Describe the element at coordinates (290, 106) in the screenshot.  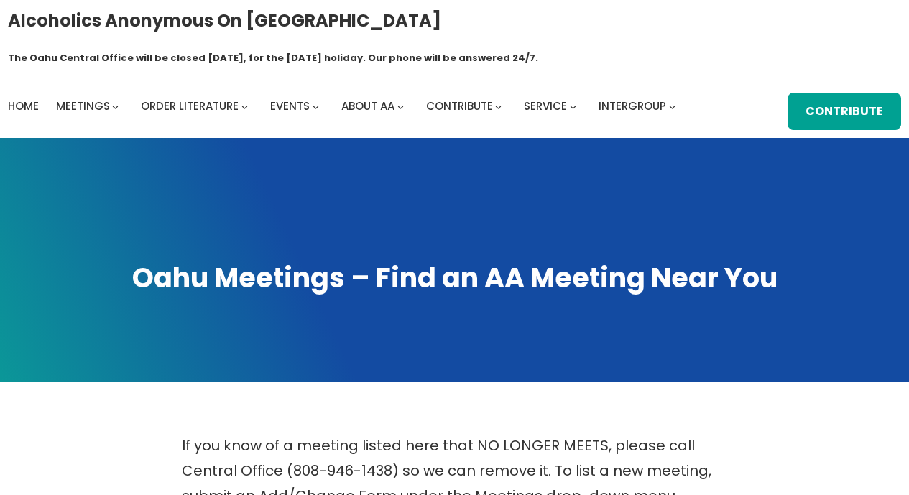
I see `a: Events` at that location.